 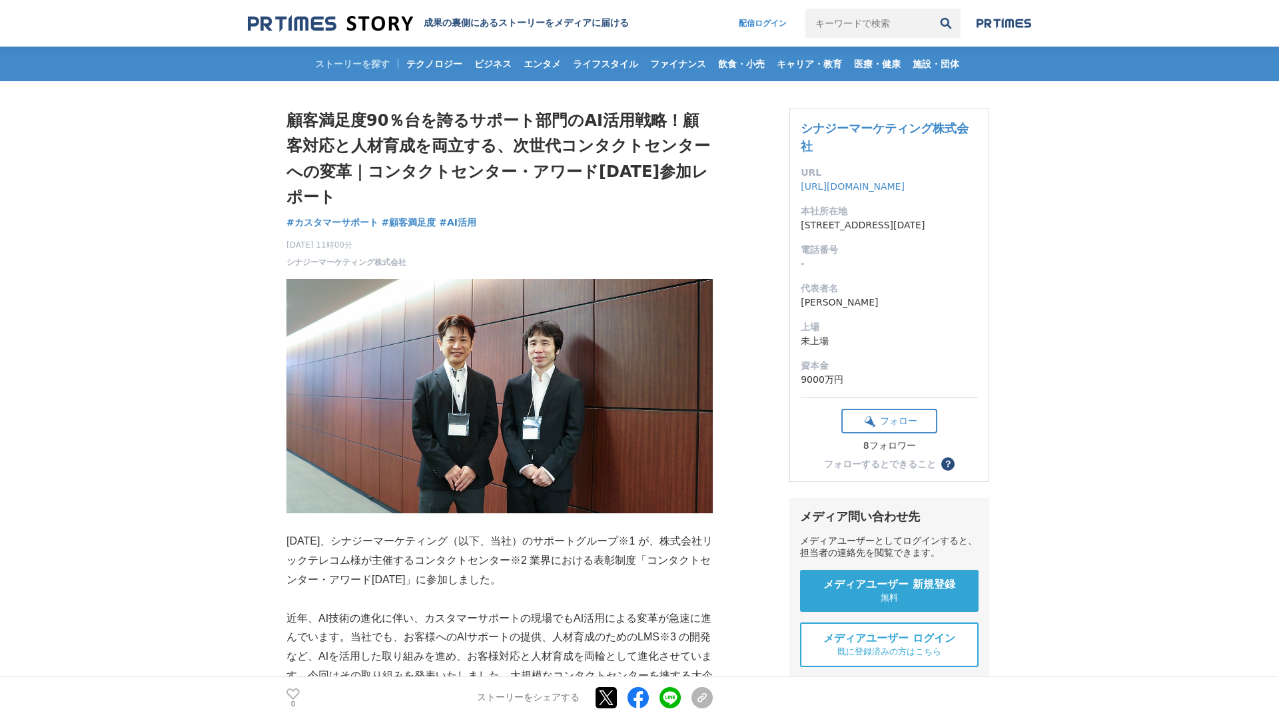 What do you see at coordinates (678, 64) in the screenshot?
I see `a: ファイナンス` at bounding box center [678, 64].